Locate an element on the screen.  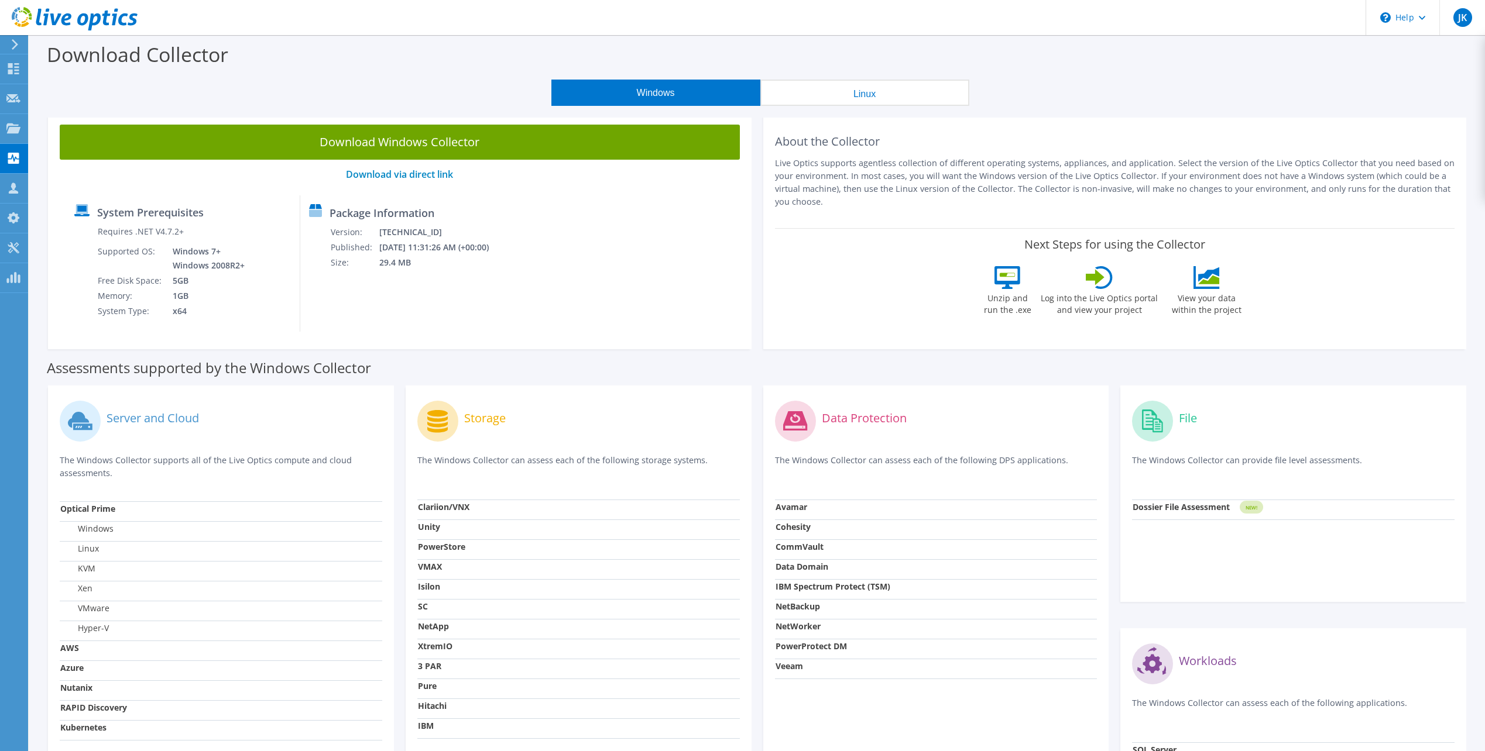
strong: SC is located at coordinates (423, 606).